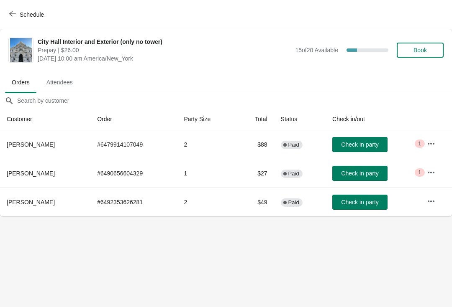 Image resolution: width=452 pixels, height=307 pixels. I want to click on th: Status, so click(299, 119).